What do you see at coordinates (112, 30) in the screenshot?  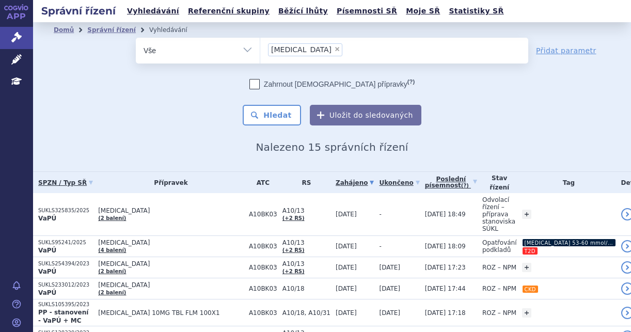 I see `a: Správní řízení` at bounding box center [112, 30].